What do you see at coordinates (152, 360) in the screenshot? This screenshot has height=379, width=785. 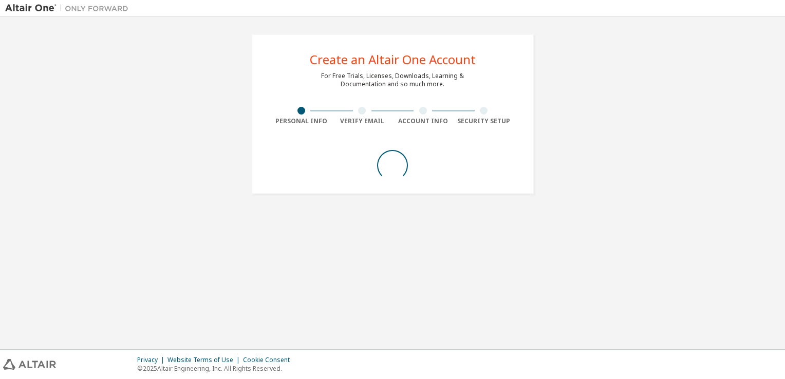 I see `div: Privacy` at bounding box center [152, 360].